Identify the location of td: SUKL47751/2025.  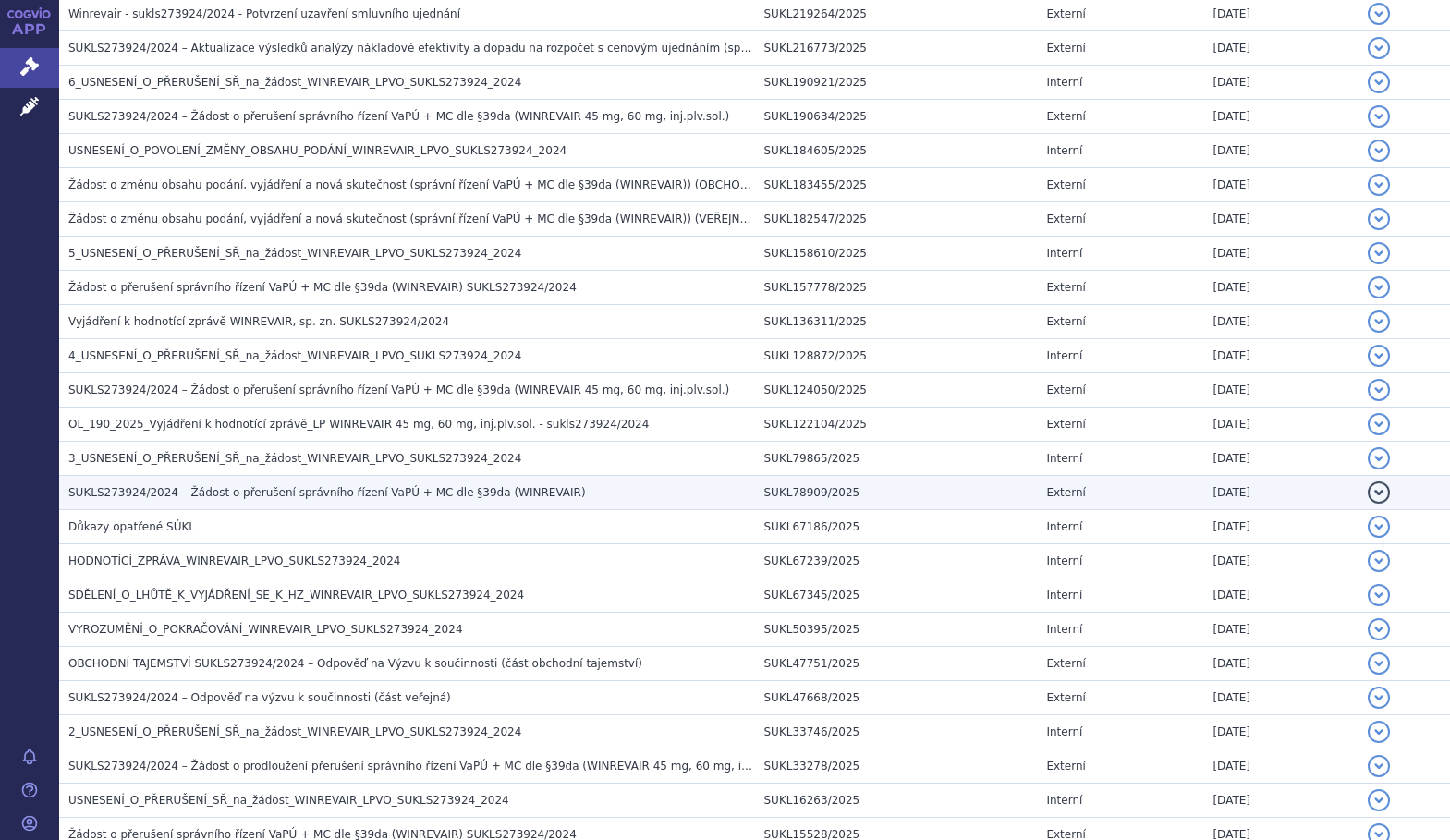
(896, 664).